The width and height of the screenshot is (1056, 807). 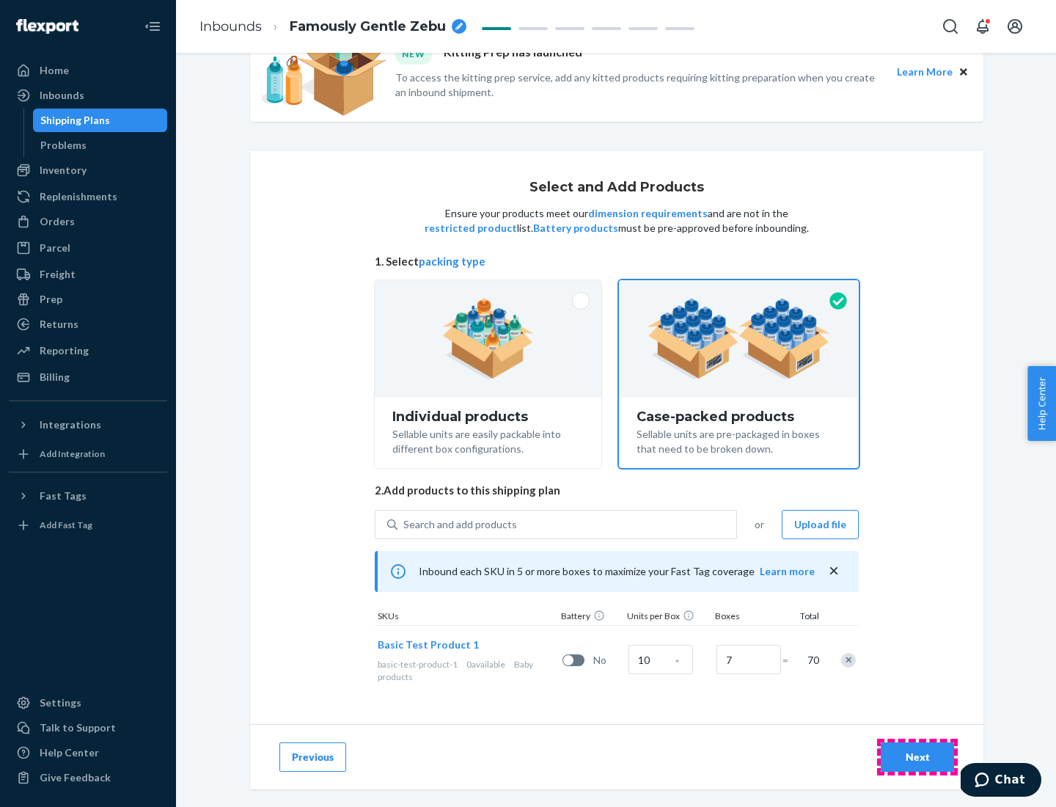 I want to click on a: Reporting, so click(x=88, y=351).